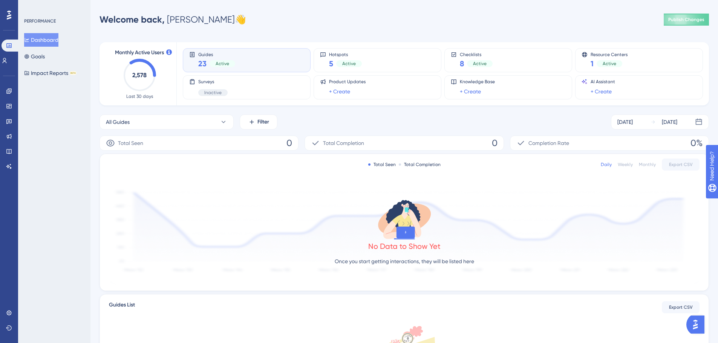 The height and width of the screenshot is (343, 718). What do you see at coordinates (606, 165) in the screenshot?
I see `div: Daily` at bounding box center [606, 165].